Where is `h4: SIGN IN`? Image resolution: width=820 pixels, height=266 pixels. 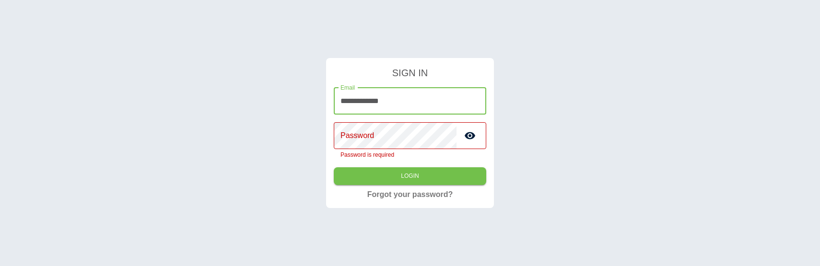
h4: SIGN IN is located at coordinates (410, 73).